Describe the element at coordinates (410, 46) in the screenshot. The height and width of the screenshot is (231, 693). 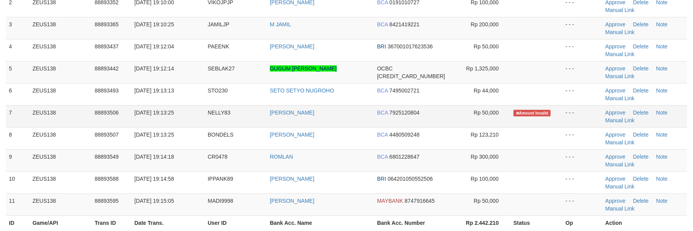
I see `span: Copy 367001017623536 to clipboard` at that location.